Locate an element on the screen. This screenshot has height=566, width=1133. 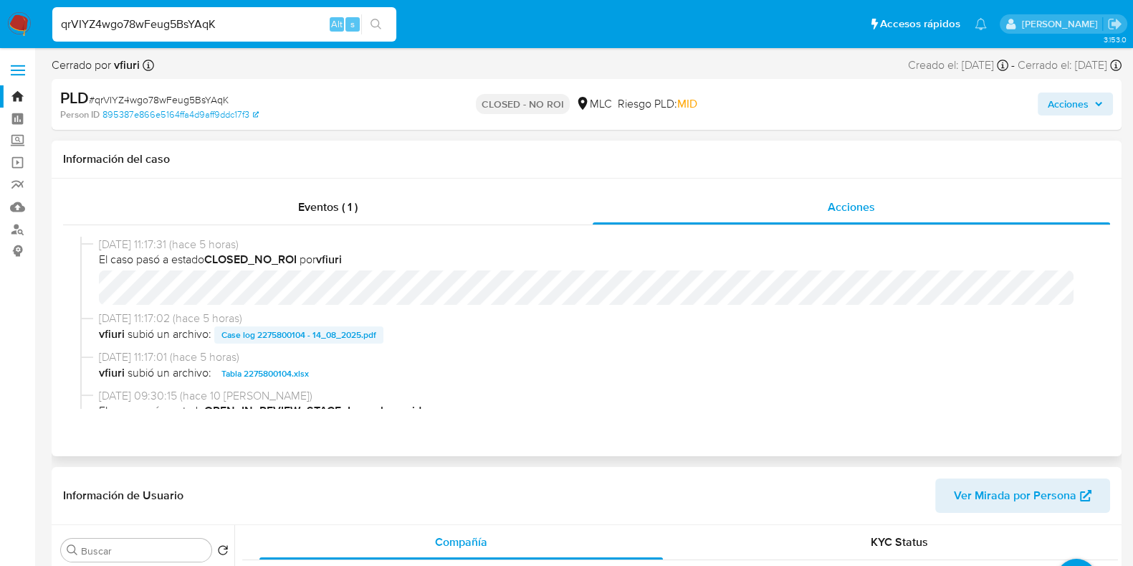
h1: Información del caso is located at coordinates (586, 159).